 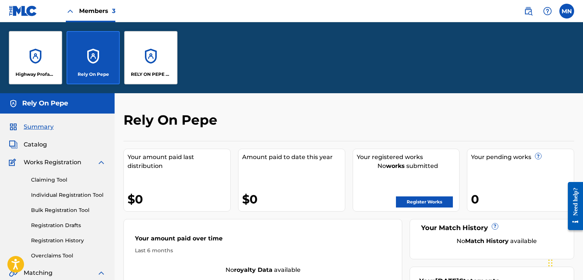 What do you see at coordinates (13, 145) in the screenshot?
I see `img: Catalog` at bounding box center [13, 145].